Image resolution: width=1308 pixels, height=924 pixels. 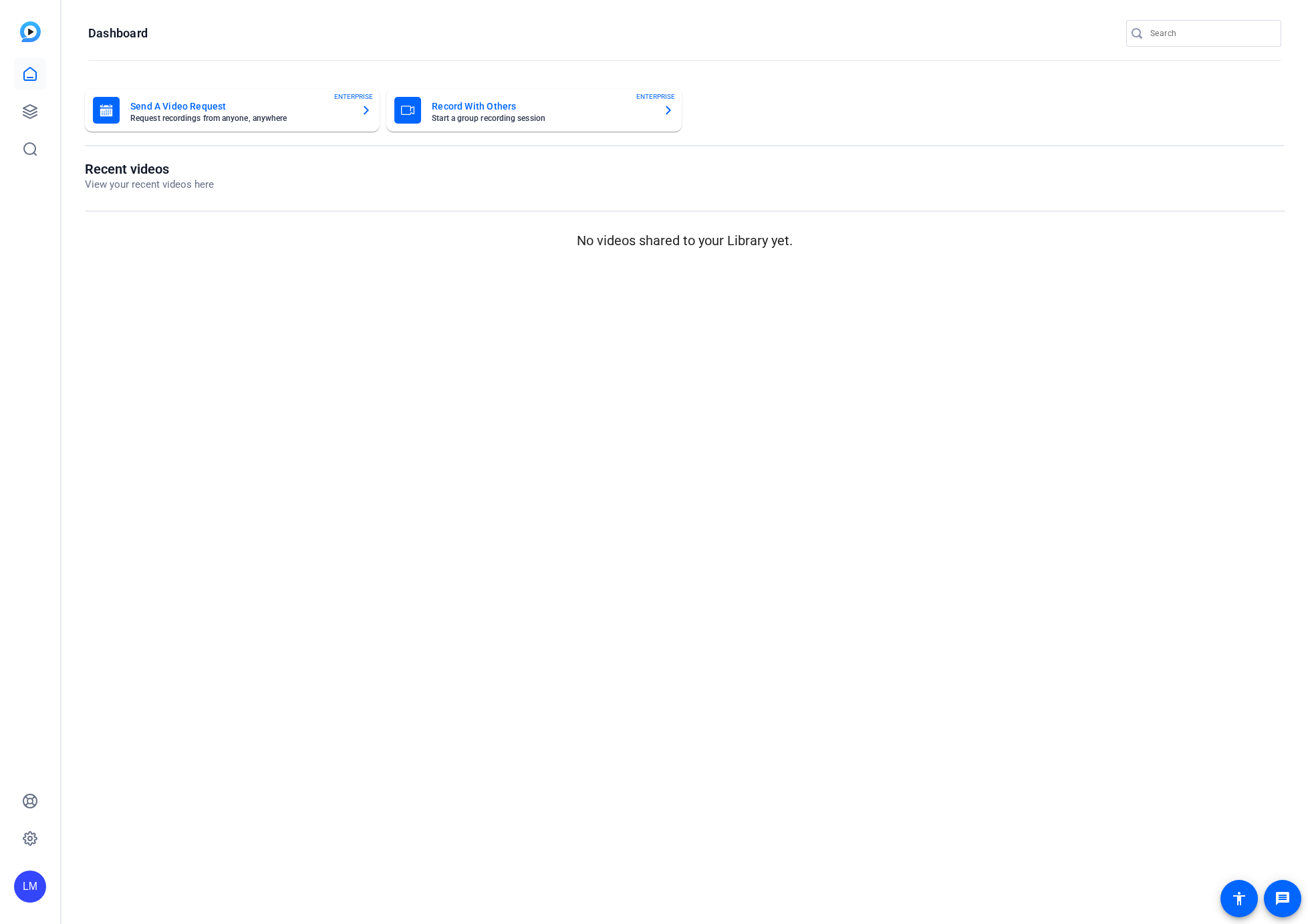 What do you see at coordinates (240, 118) in the screenshot?
I see `mat-card-subtitle: Request recordings from anyone, anywhere` at bounding box center [240, 118].